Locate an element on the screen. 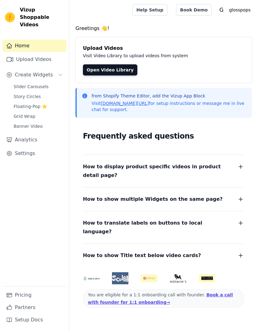  a: Open Video Library is located at coordinates (110, 70).